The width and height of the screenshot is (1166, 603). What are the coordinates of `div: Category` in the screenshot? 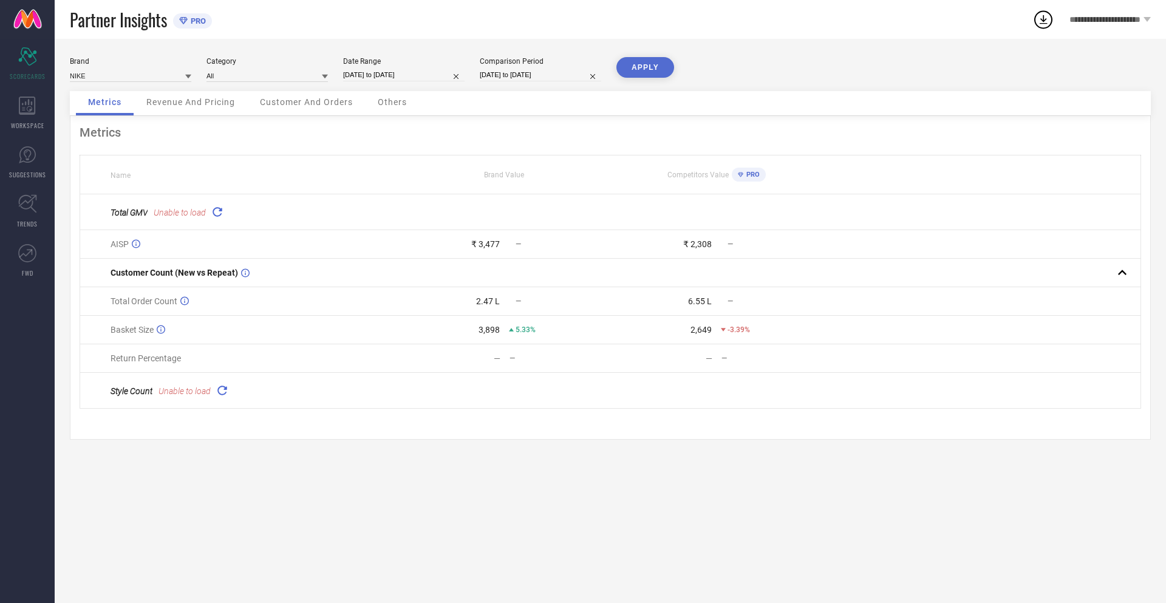 It's located at (267, 61).